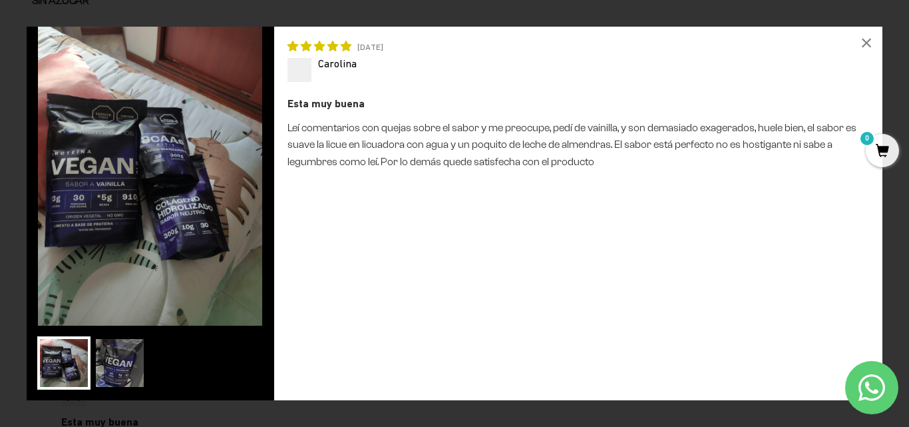  I want to click on span: 5 star review, so click(319, 46).